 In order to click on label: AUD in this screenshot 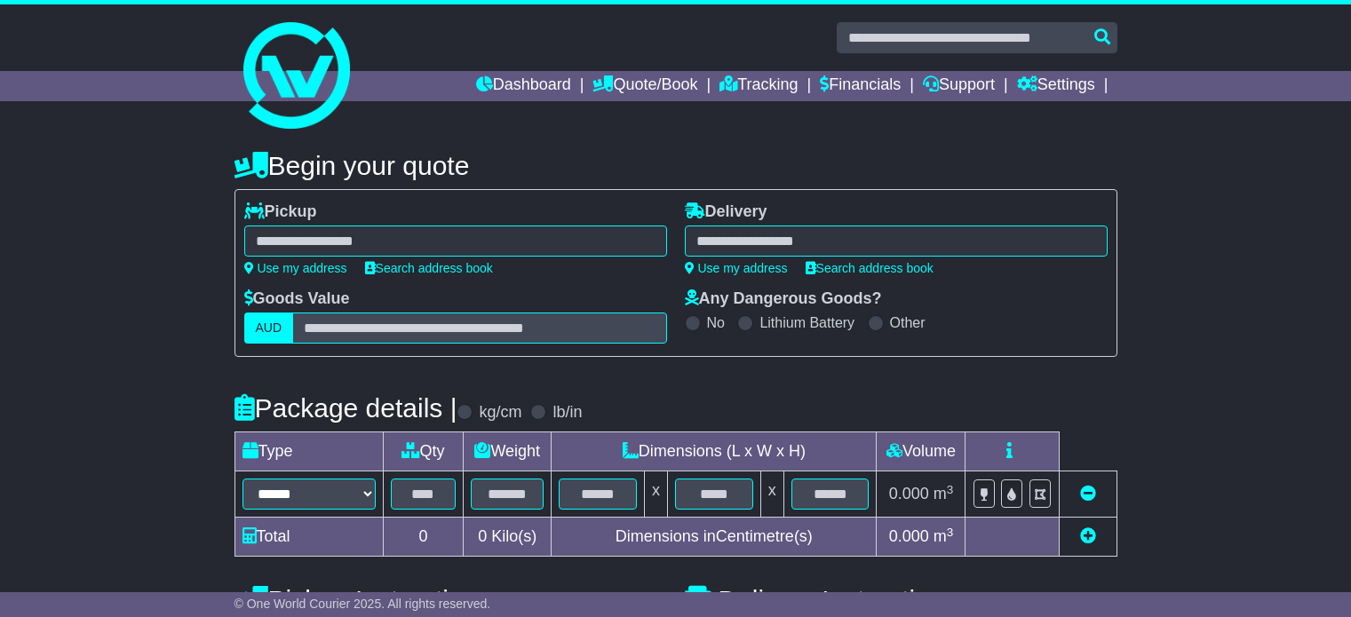, I will do `click(269, 328)`.